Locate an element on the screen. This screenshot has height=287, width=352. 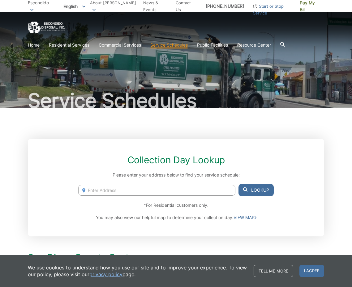
input: Enter Address is located at coordinates (157, 190).